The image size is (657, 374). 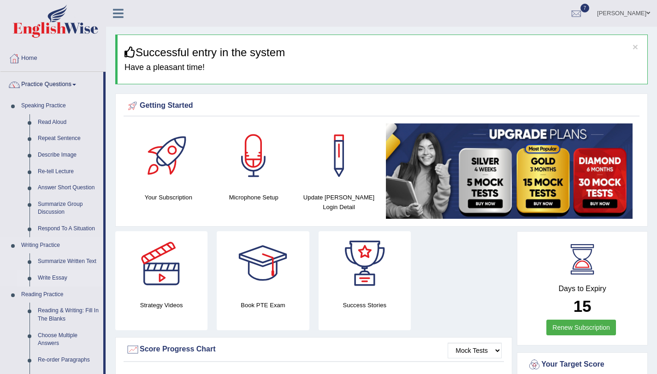 I want to click on a: Repeat Sentence, so click(x=68, y=139).